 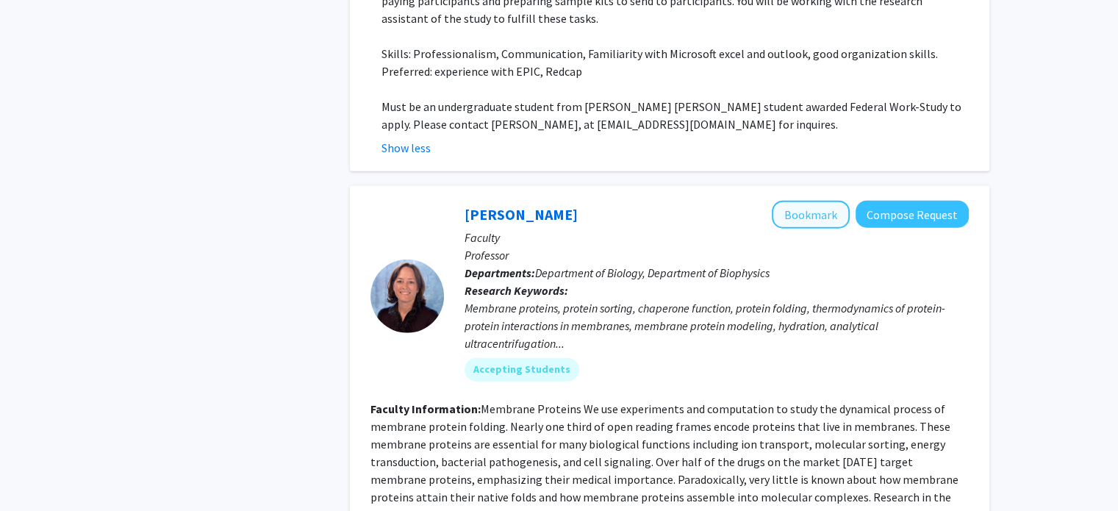 I want to click on mat-chip: Accepting Students, so click(x=522, y=370).